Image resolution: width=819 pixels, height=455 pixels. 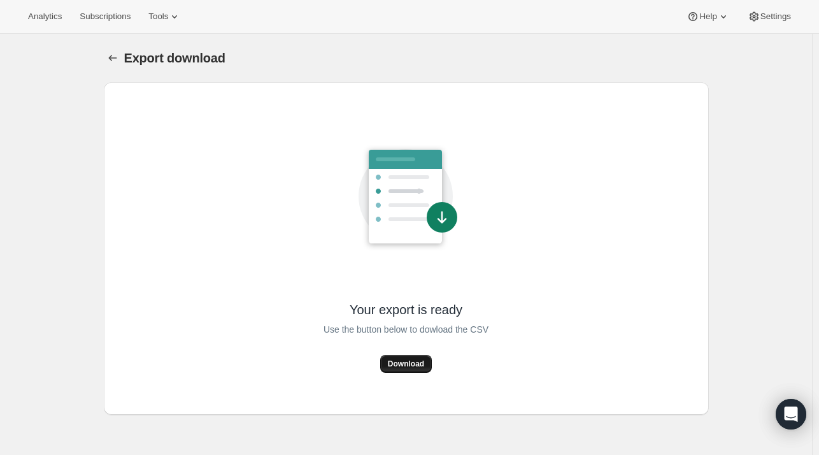 What do you see at coordinates (164, 17) in the screenshot?
I see `button: Tools` at bounding box center [164, 17].